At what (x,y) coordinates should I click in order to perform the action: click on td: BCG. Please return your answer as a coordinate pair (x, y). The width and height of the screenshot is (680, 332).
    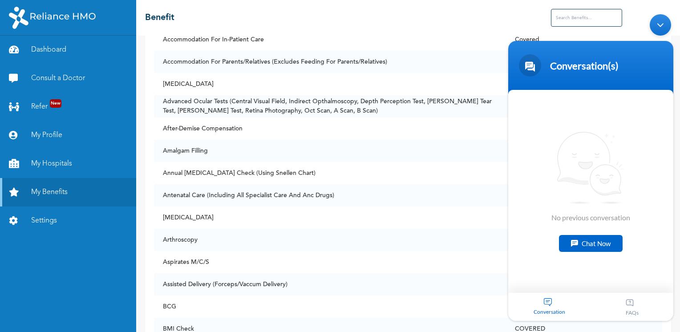
    Looking at the image, I should click on (330, 307).